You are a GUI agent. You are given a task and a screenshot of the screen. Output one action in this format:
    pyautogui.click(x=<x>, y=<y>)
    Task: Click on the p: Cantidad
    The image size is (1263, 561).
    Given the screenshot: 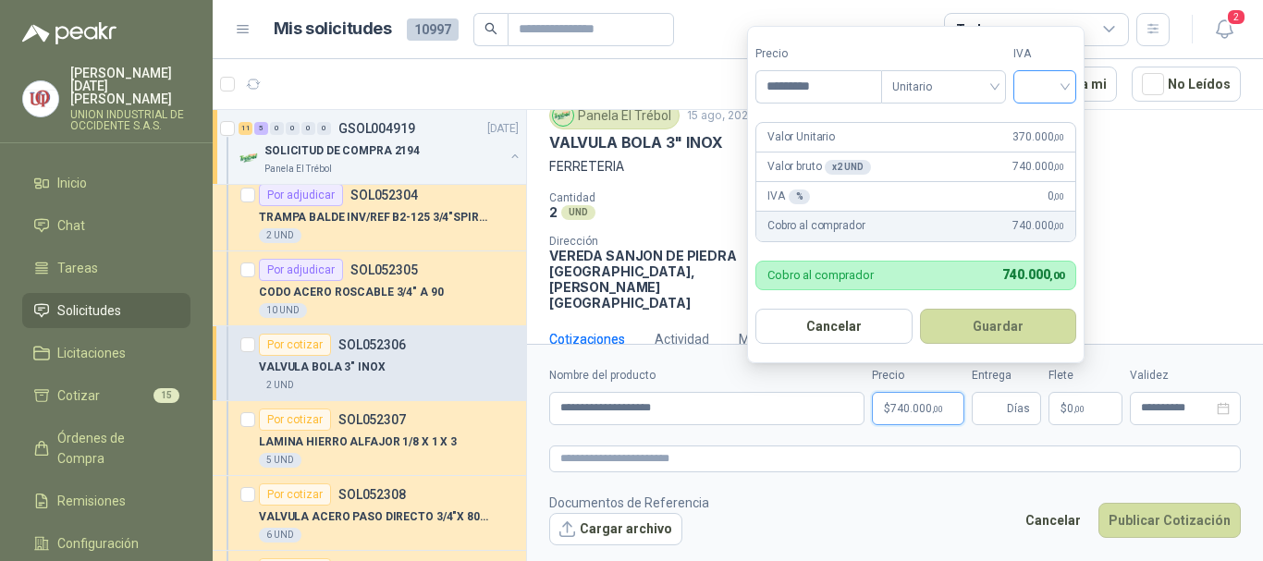 What is the action you would take?
    pyautogui.click(x=671, y=198)
    